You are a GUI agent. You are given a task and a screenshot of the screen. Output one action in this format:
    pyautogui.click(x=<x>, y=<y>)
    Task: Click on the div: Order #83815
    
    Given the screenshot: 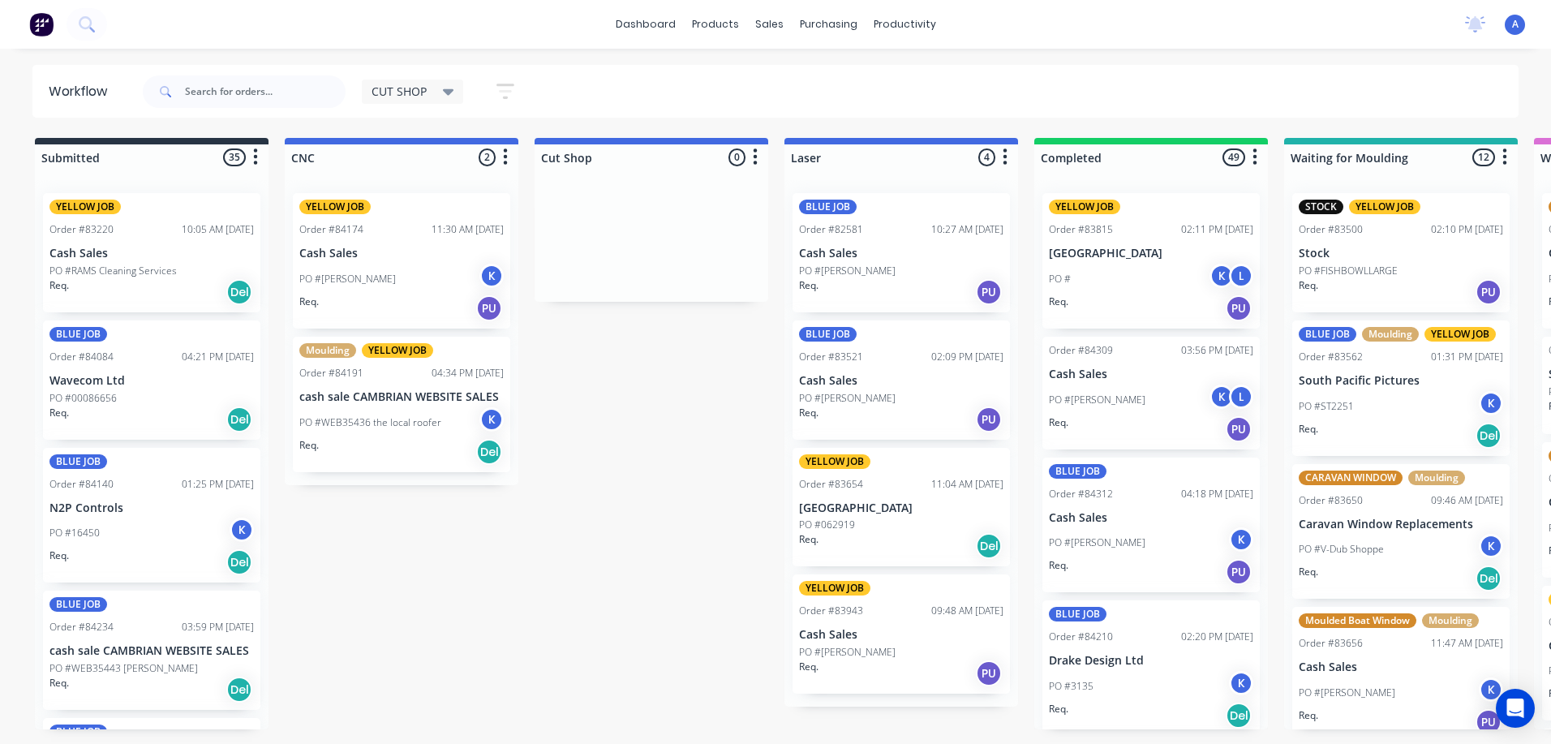 What is the action you would take?
    pyautogui.click(x=1081, y=230)
    